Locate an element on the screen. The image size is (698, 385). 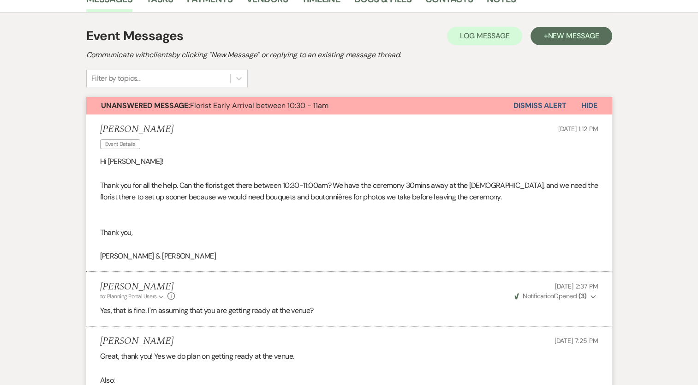
div: Filter by topics... is located at coordinates (116, 78).